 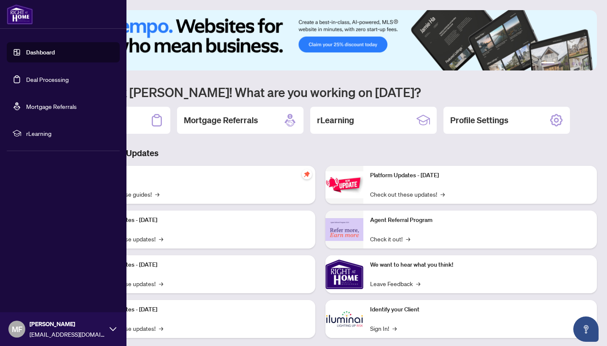 What do you see at coordinates (321, 40) in the screenshot?
I see `img: Slide 0` at bounding box center [321, 40].